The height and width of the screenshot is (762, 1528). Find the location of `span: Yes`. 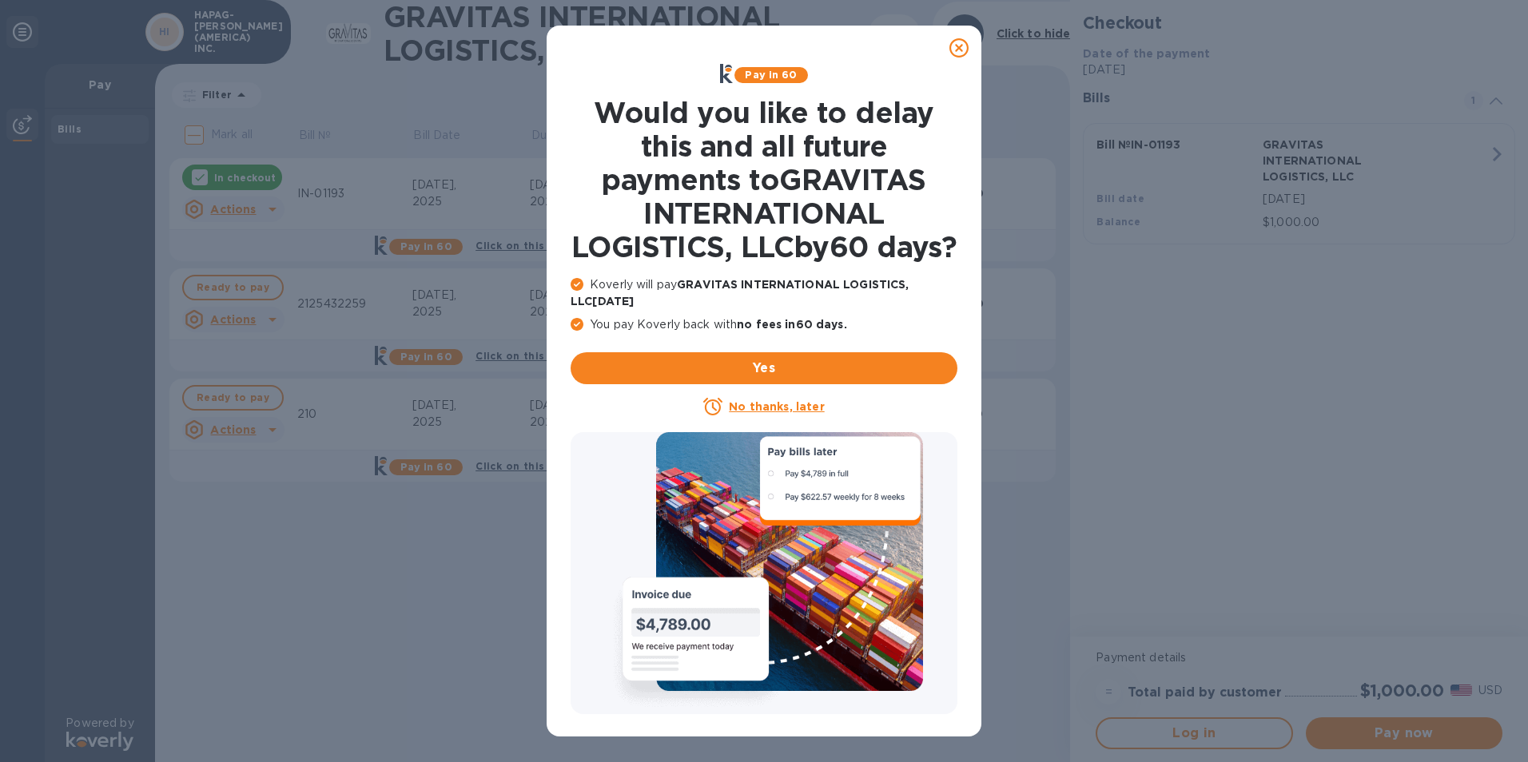

span: Yes is located at coordinates (764, 368).